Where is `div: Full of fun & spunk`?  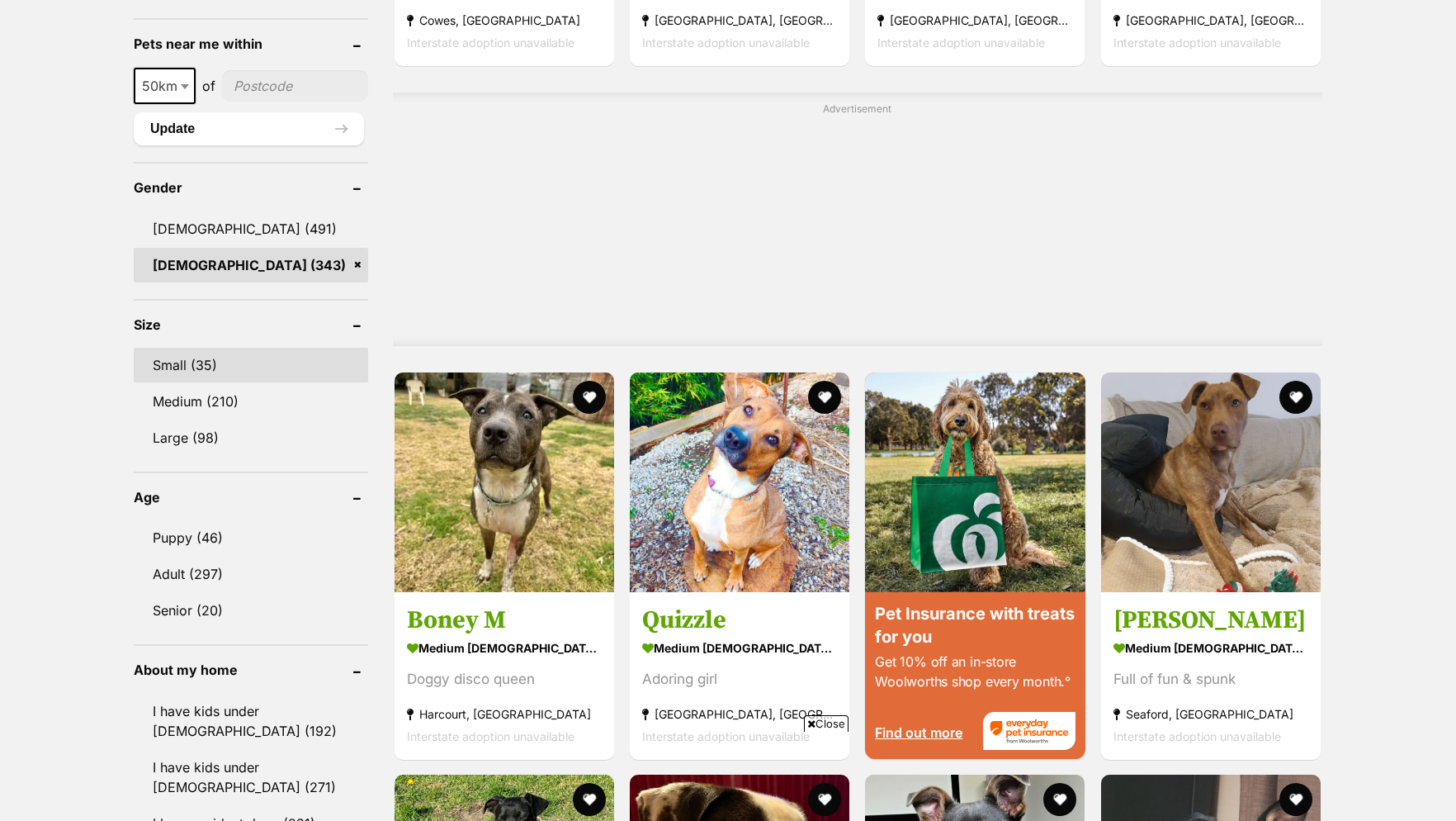 div: Full of fun & spunk is located at coordinates (1211, 678).